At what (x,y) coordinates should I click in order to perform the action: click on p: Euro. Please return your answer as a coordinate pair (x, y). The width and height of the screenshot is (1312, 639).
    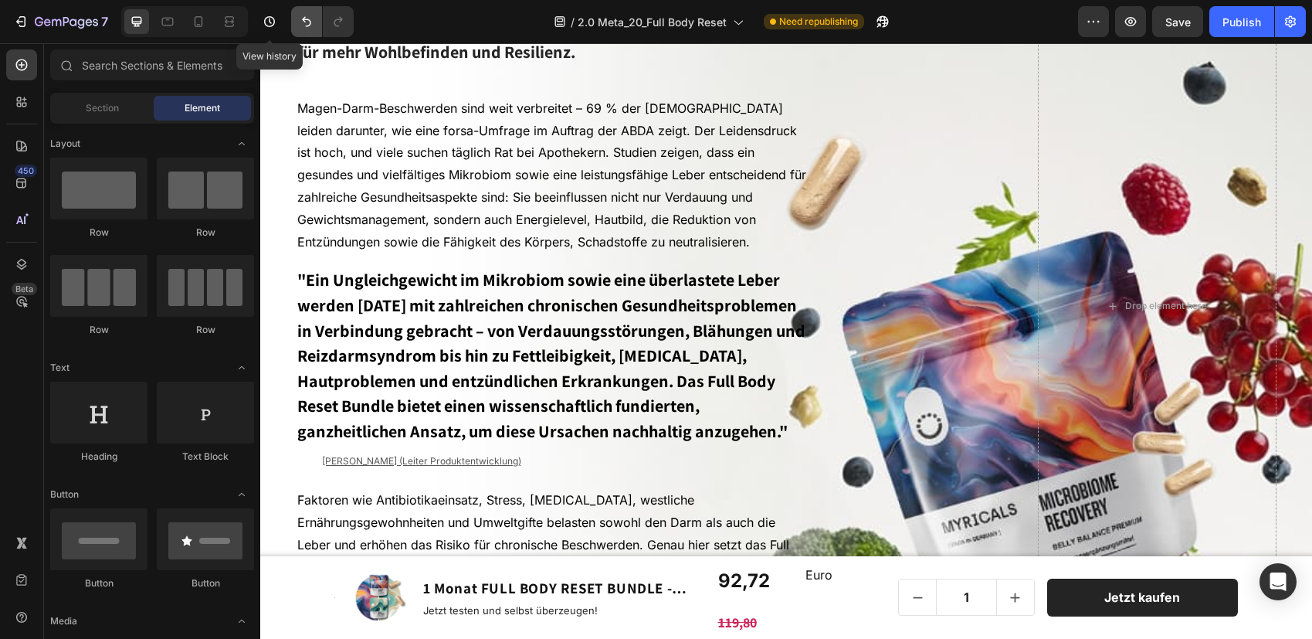
    Looking at the image, I should click on (584, 531).